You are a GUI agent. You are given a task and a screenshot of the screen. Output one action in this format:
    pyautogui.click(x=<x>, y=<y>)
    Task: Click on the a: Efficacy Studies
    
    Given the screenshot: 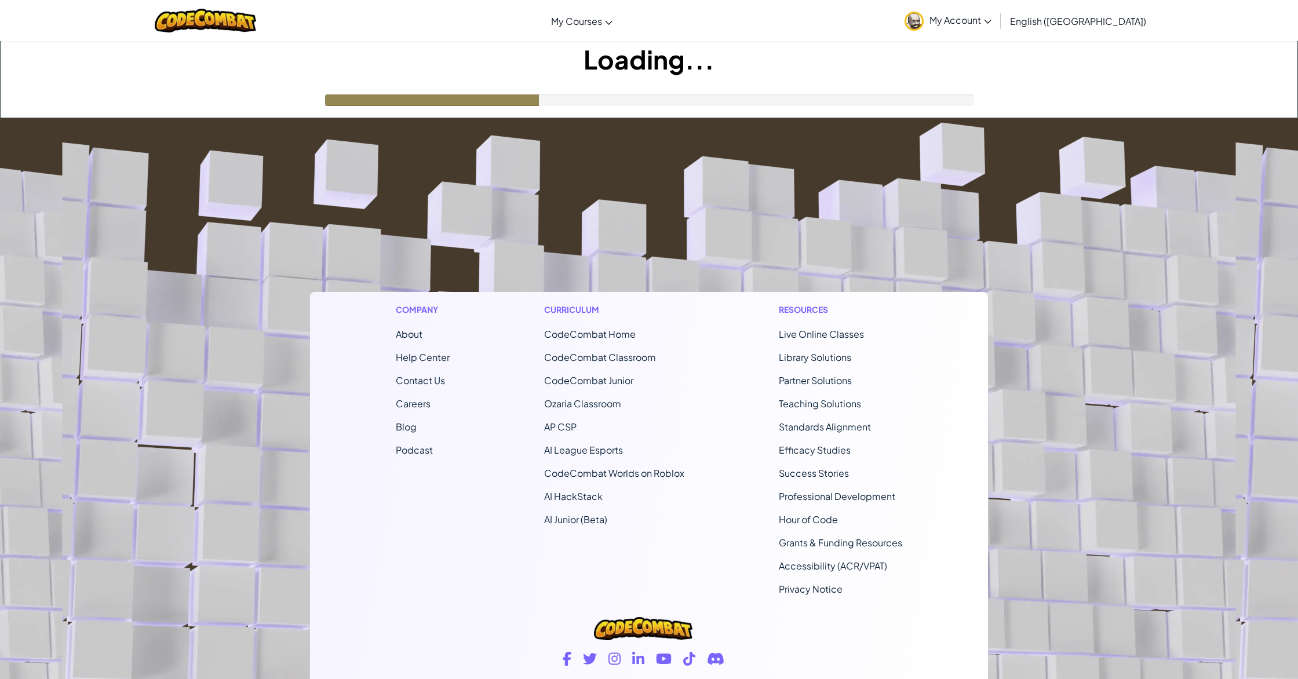 What is the action you would take?
    pyautogui.click(x=815, y=450)
    